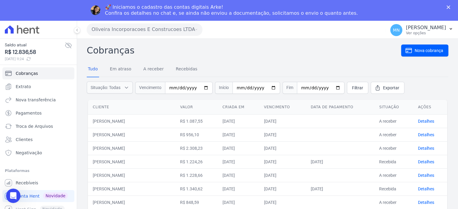 The height and width of the screenshot is (209, 458). What do you see at coordinates (35, 52) in the screenshot?
I see `span: R$ 12.836,58` at bounding box center [35, 52].